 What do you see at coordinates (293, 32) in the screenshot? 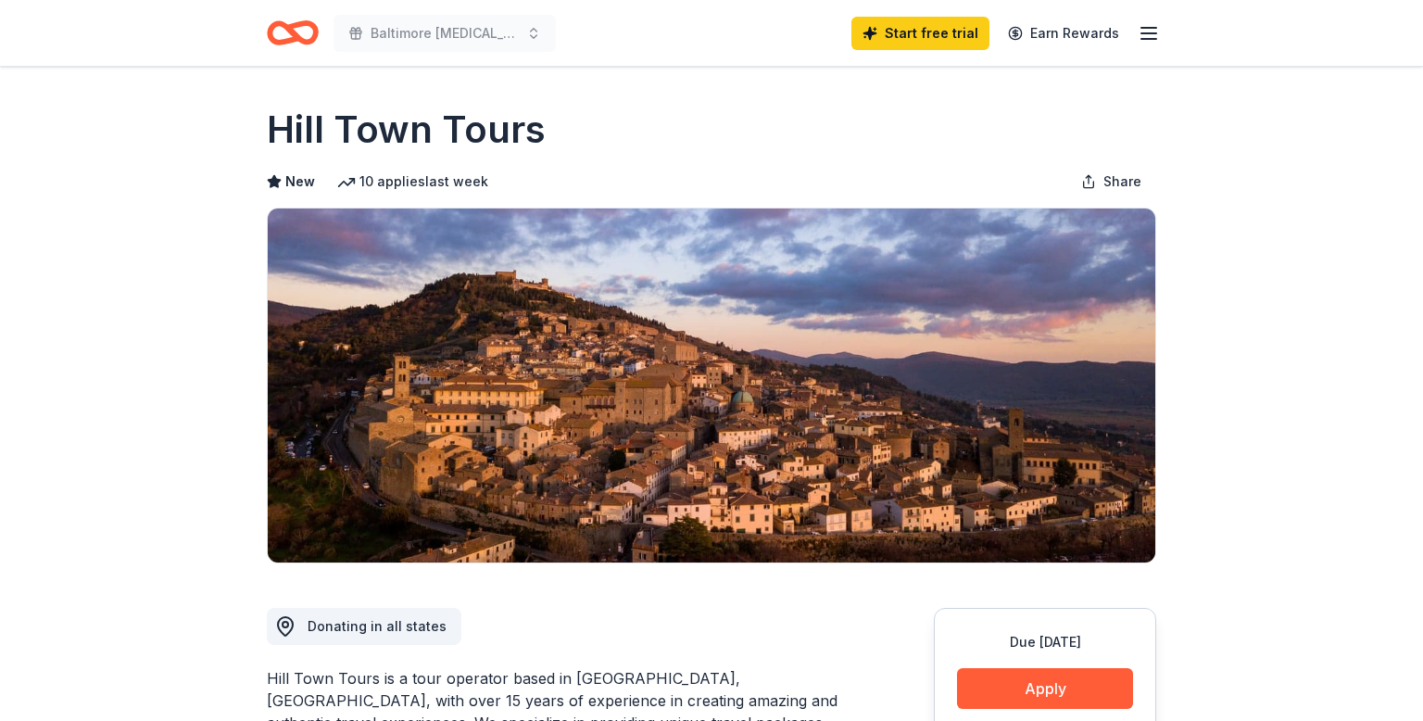
I see `a: Home` at bounding box center [293, 32].